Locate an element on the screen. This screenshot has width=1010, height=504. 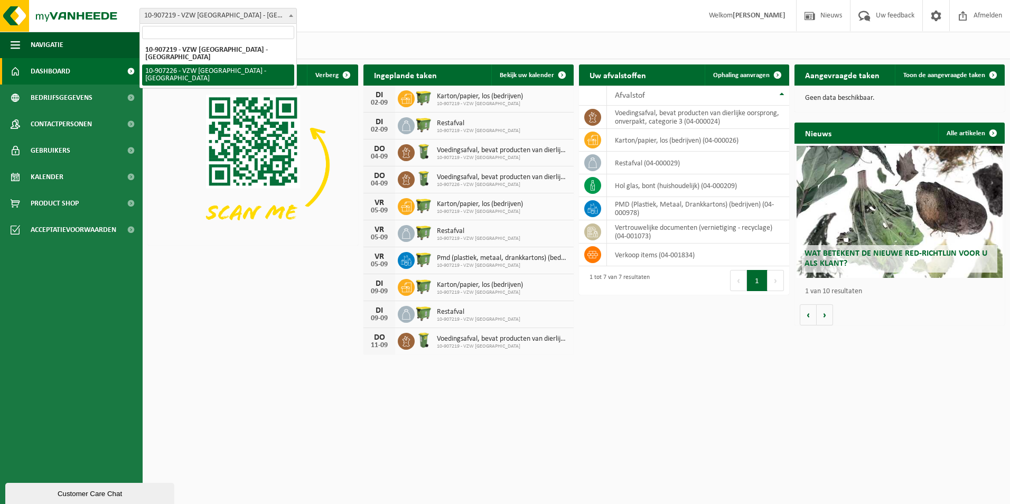
h2: Ingeplande taken is located at coordinates (405, 75).